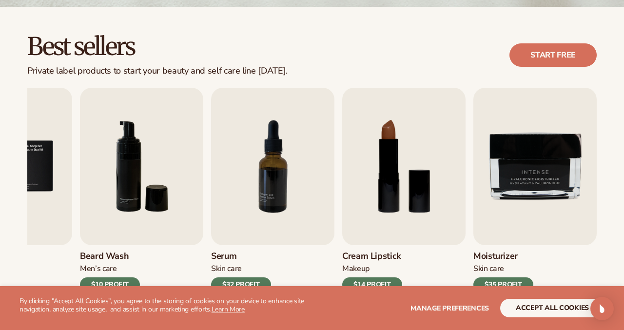 This screenshot has width=624, height=330. What do you see at coordinates (141, 190) in the screenshot?
I see `a: 6 / 9` at bounding box center [141, 190].